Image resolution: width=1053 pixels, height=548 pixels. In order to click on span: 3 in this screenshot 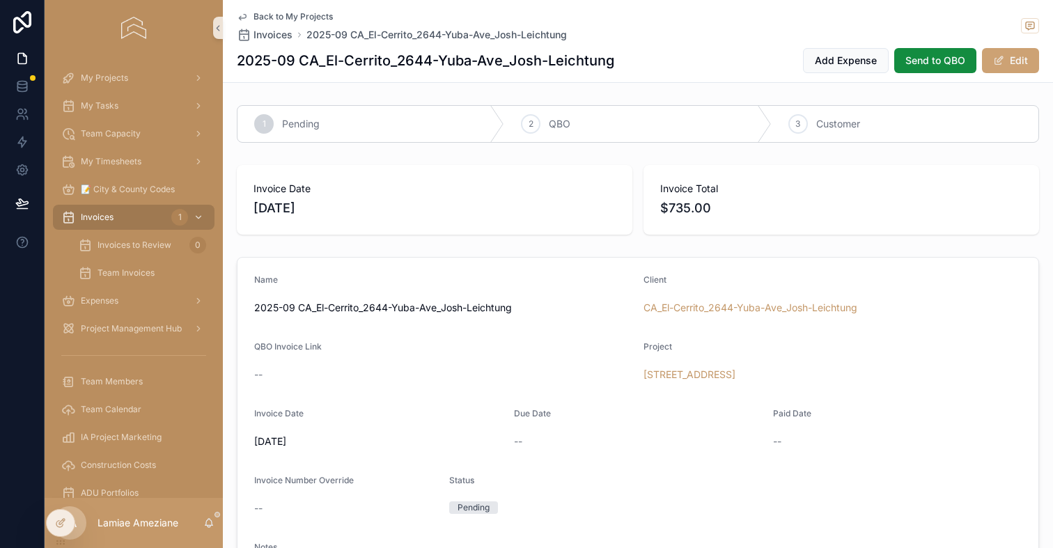, I will do `click(798, 124)`.